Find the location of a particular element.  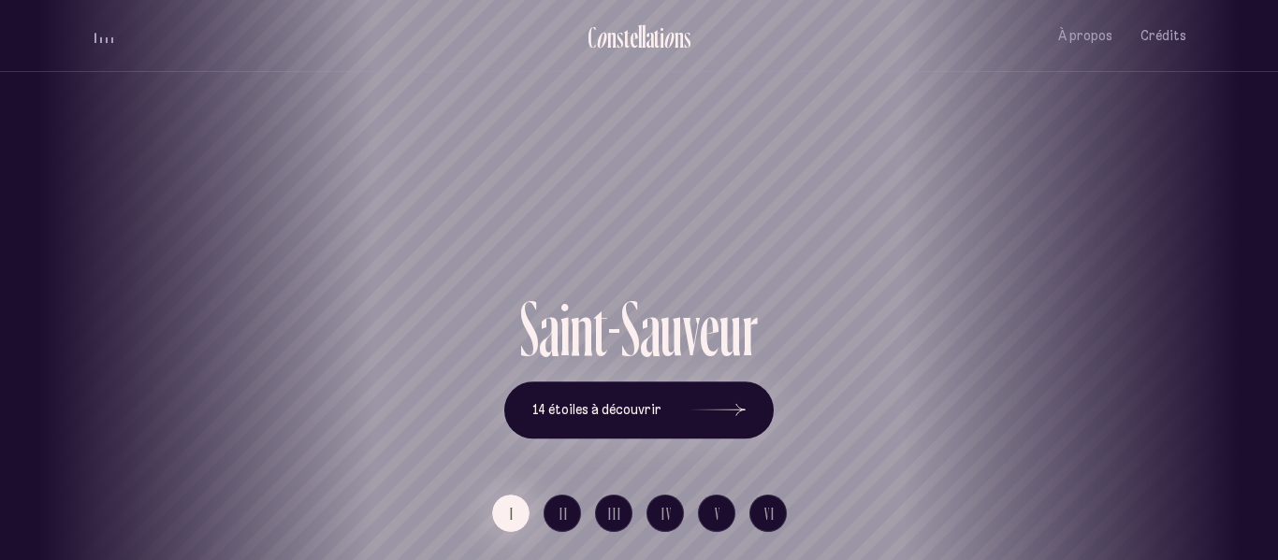

span: Crédits is located at coordinates (1163, 36).